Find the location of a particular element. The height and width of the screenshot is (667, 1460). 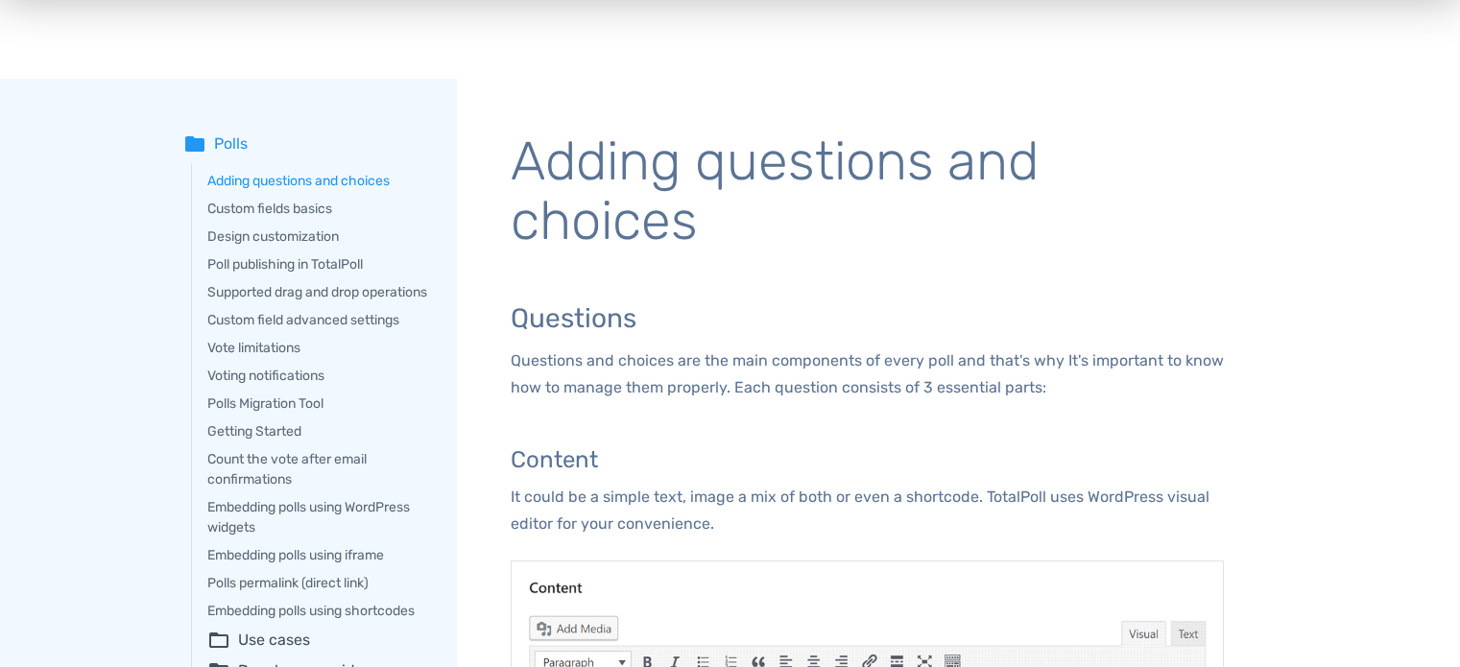

span: folder is located at coordinates (195, 144).